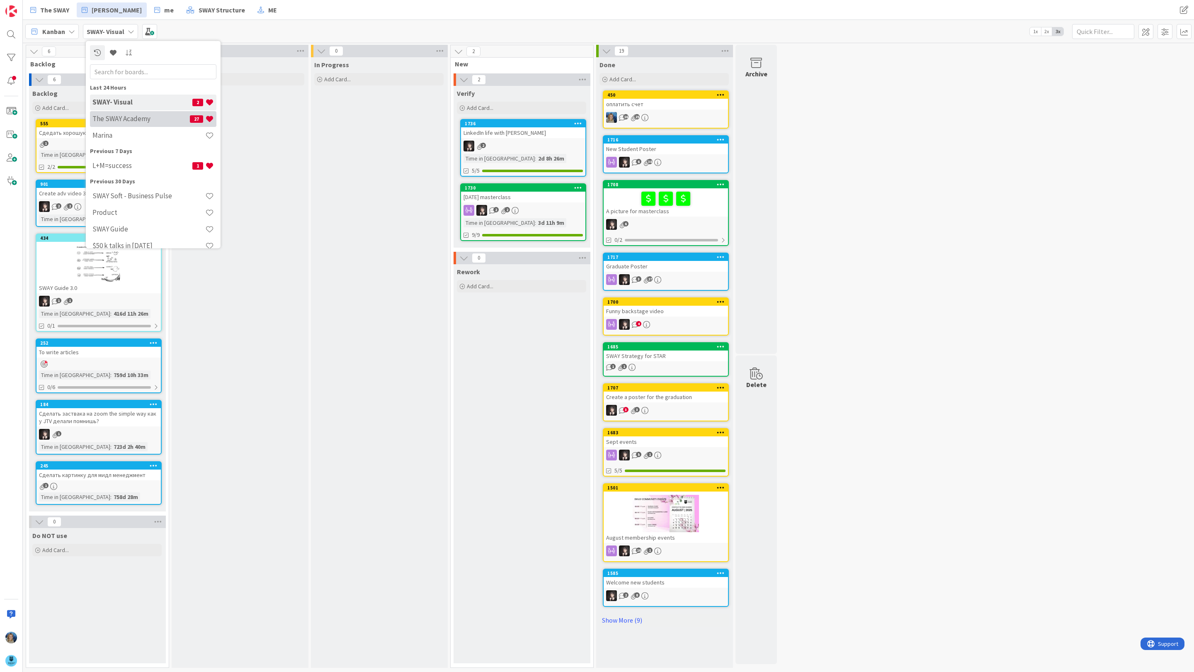 The image size is (1194, 672). I want to click on div: SWAY Guide 3.0, so click(99, 288).